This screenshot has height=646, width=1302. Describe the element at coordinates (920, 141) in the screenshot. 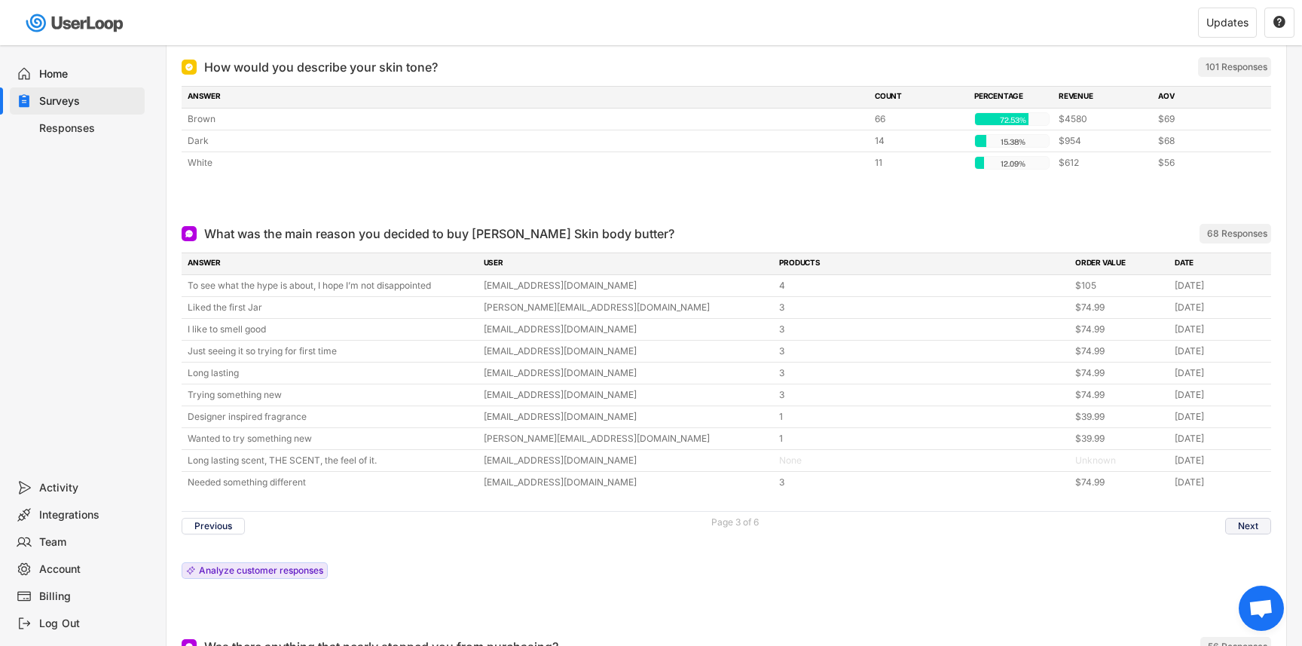

I see `div: 14` at that location.